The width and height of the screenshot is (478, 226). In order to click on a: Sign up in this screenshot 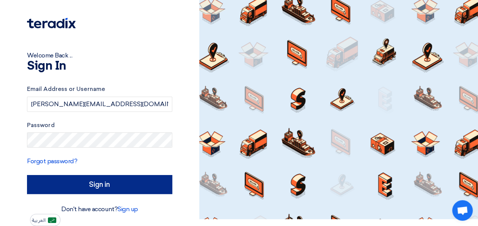, I will do `click(128, 209)`.